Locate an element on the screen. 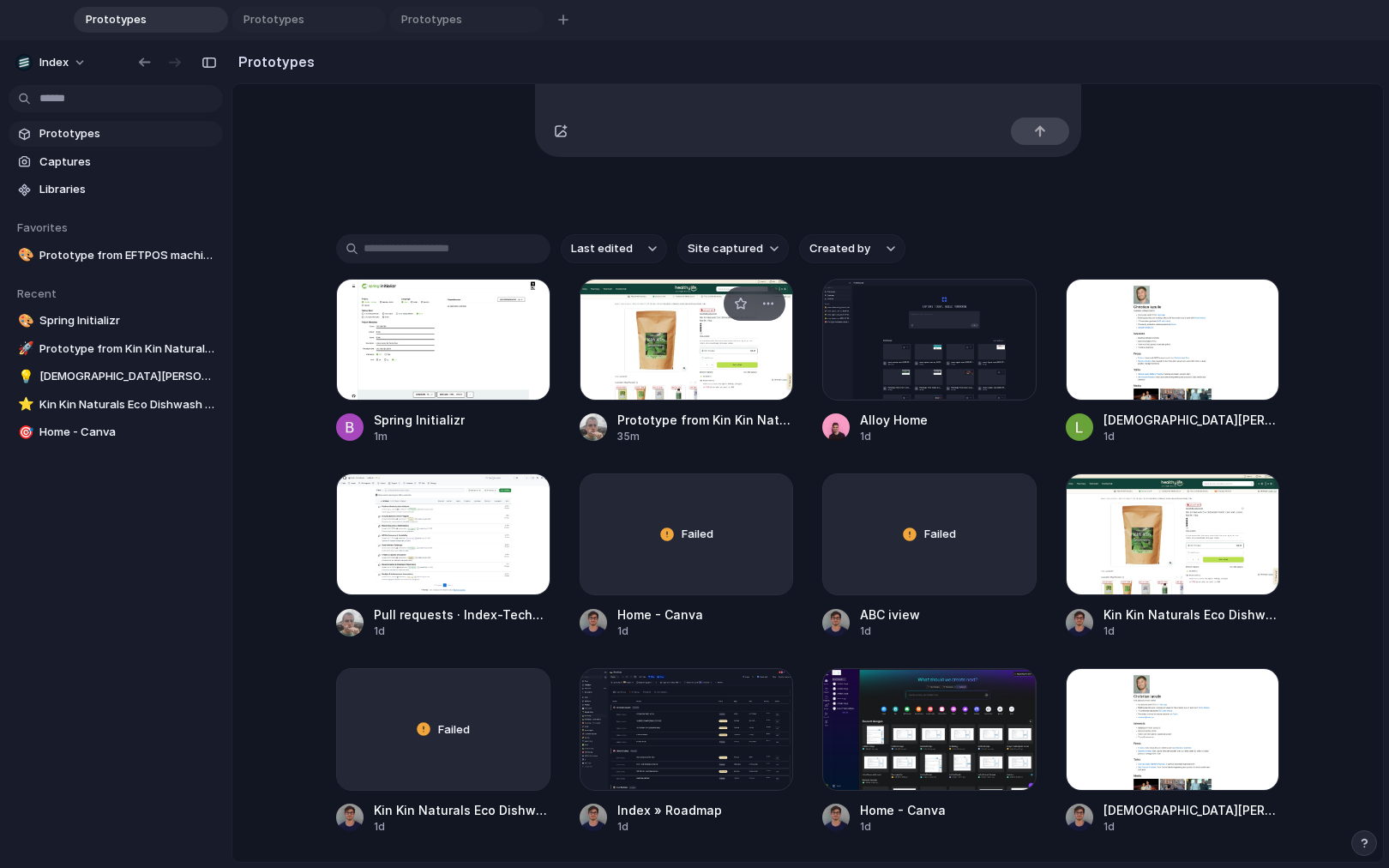  span: Home - Canva is located at coordinates (128, 432).